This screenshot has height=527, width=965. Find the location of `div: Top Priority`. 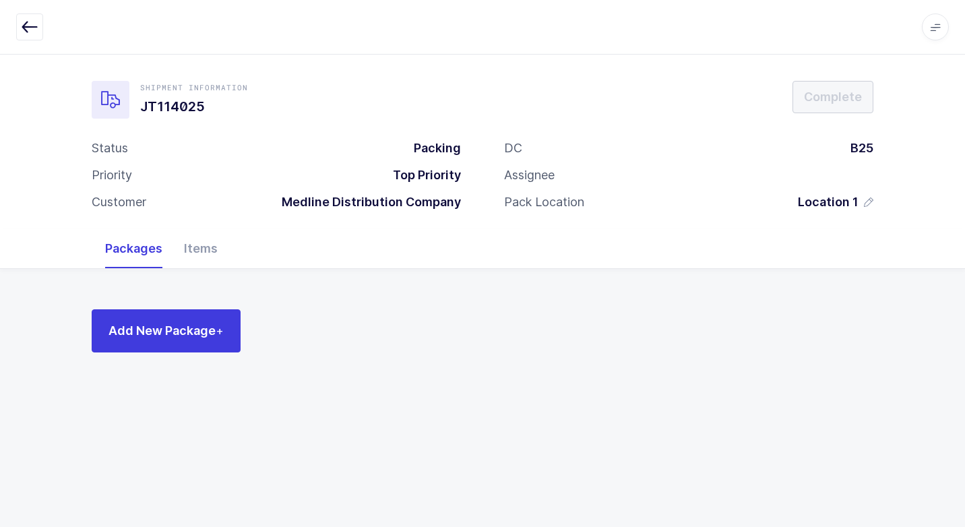

div: Top Priority is located at coordinates (421, 175).